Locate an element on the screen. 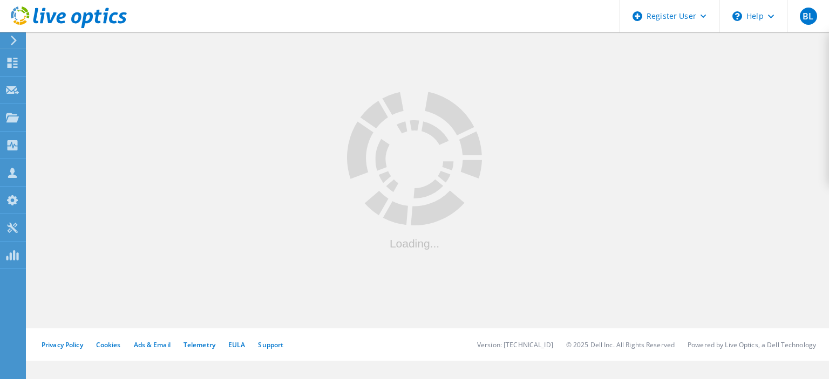 Image resolution: width=829 pixels, height=379 pixels. a: Support is located at coordinates (270, 345).